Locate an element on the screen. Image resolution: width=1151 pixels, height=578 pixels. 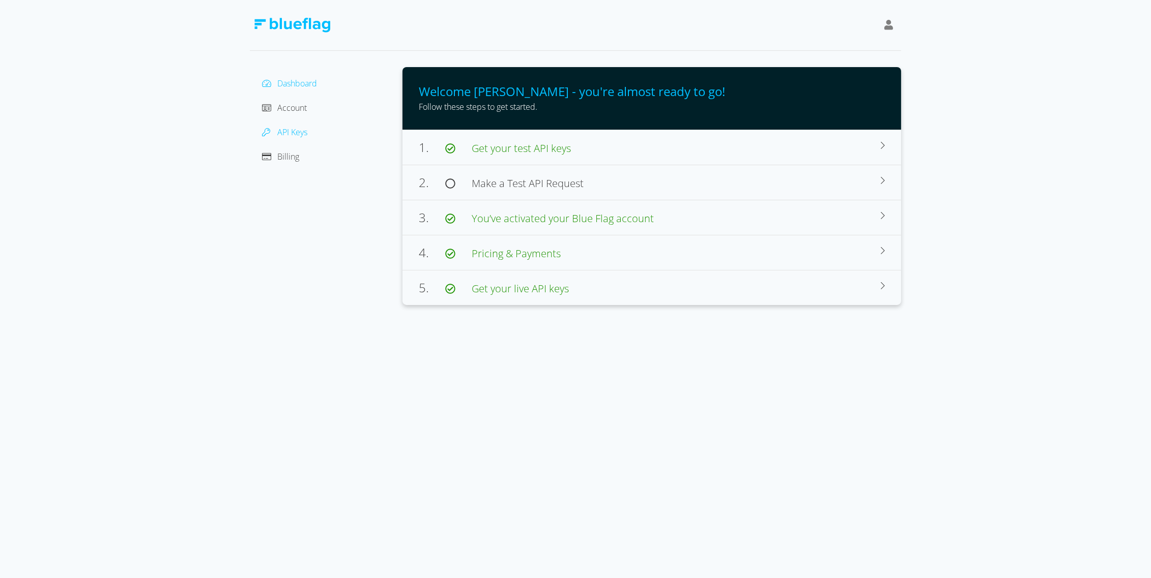
span: You’ve activated your Blue Flag account is located at coordinates (563, 218).